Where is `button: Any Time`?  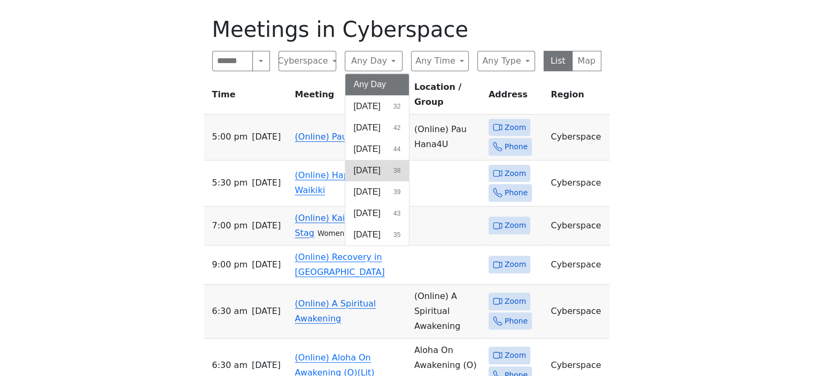 button: Any Time is located at coordinates (440, 61).